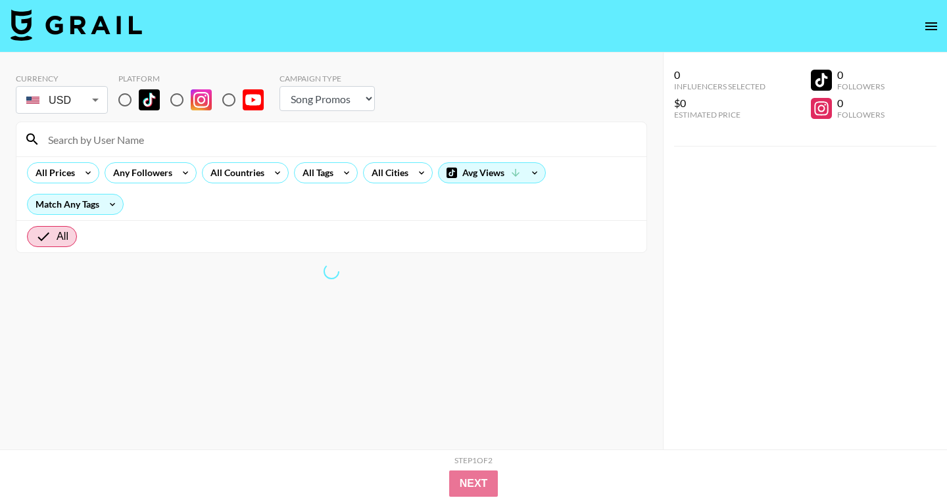 The image size is (947, 502). What do you see at coordinates (62, 237) in the screenshot?
I see `span: All` at bounding box center [62, 237].